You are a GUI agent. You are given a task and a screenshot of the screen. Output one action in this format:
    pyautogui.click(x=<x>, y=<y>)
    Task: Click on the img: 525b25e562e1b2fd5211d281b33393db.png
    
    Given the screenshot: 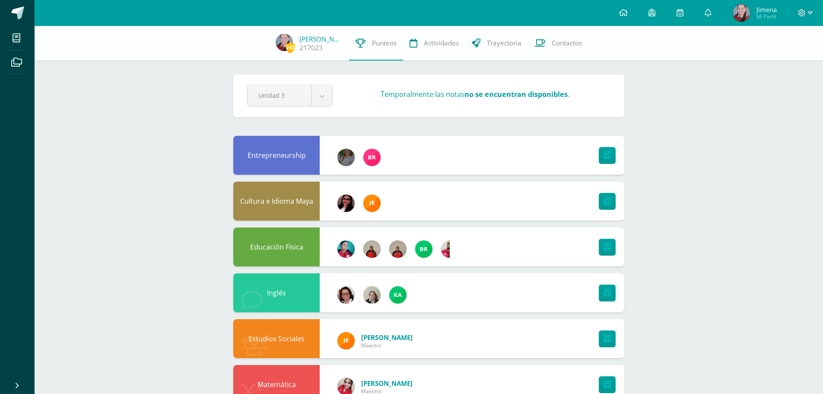 What is the action you would take?
    pyautogui.click(x=372, y=295)
    